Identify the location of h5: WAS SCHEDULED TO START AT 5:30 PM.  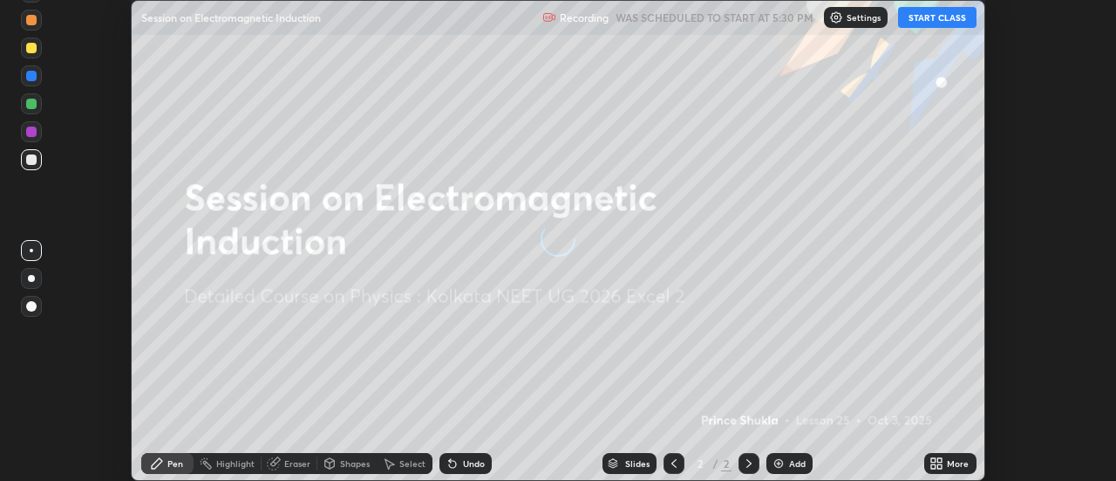
(714, 17).